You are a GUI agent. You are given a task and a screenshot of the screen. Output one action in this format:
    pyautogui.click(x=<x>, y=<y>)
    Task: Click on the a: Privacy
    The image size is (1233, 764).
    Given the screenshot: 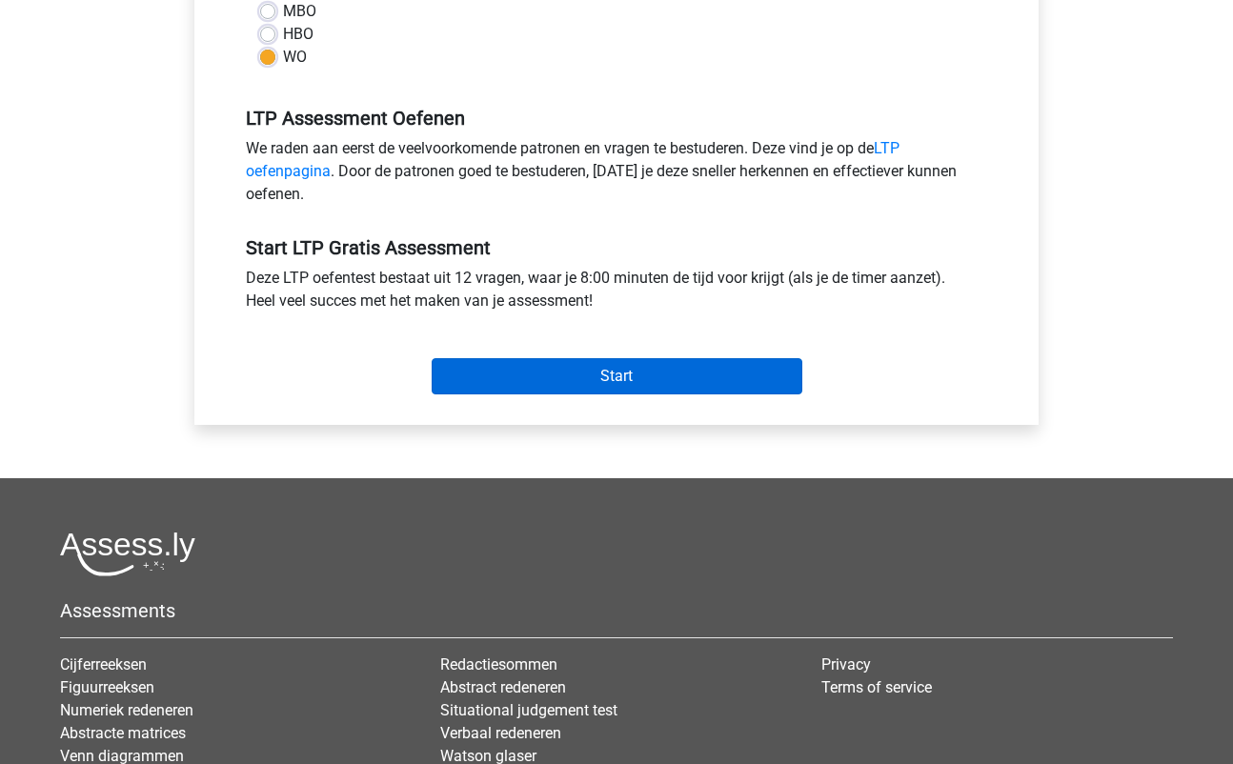 What is the action you would take?
    pyautogui.click(x=846, y=664)
    